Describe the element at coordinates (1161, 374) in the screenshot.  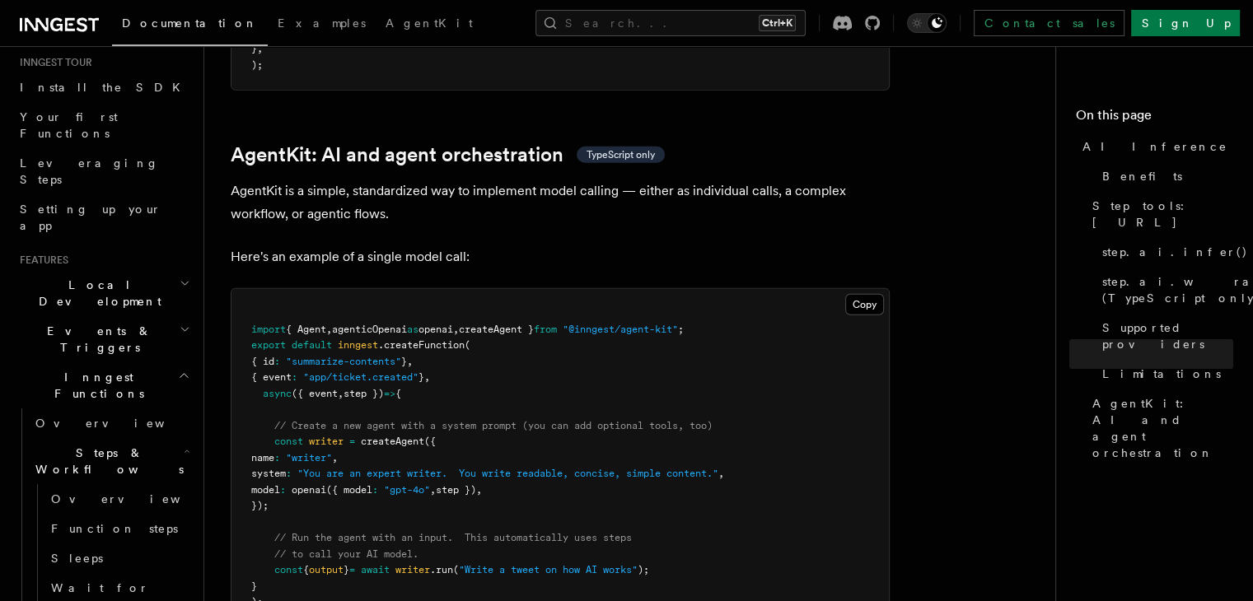
I see `span: Limitations` at that location.